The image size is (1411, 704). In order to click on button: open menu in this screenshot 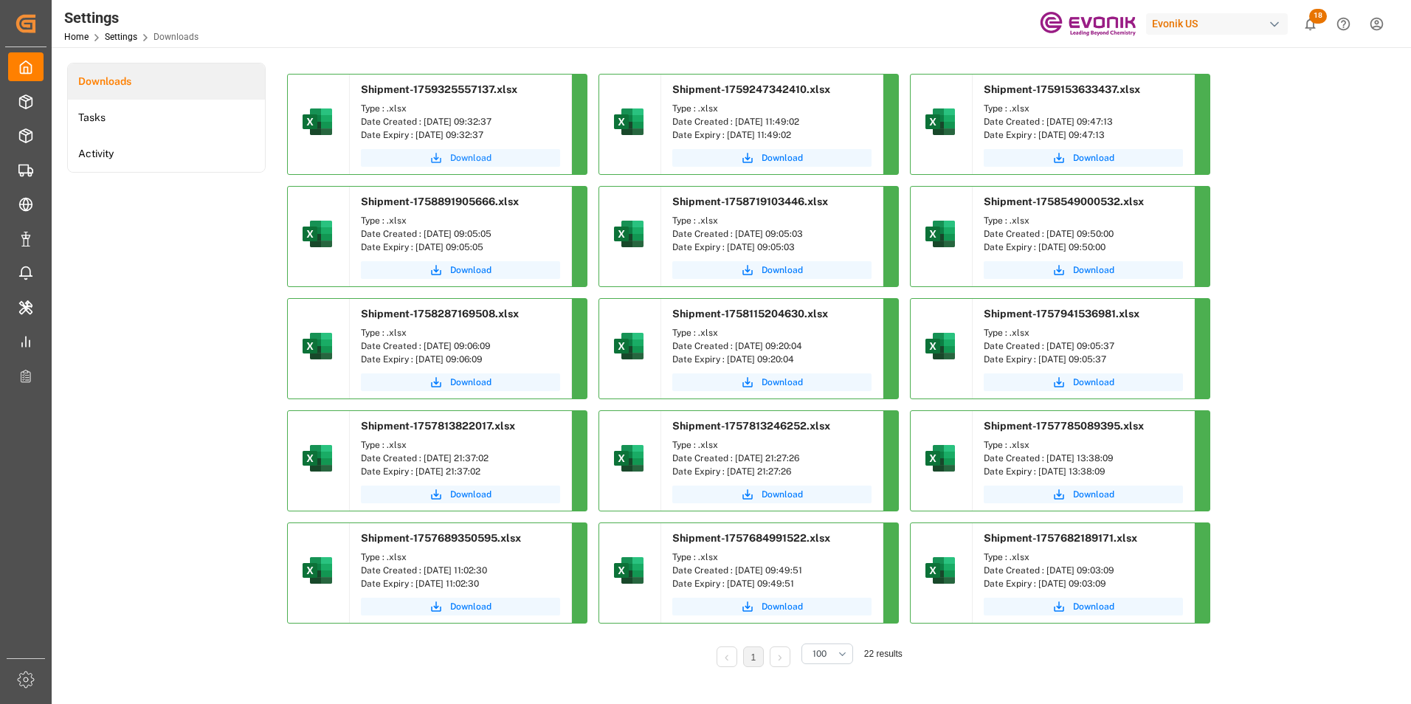, I will do `click(827, 654)`.